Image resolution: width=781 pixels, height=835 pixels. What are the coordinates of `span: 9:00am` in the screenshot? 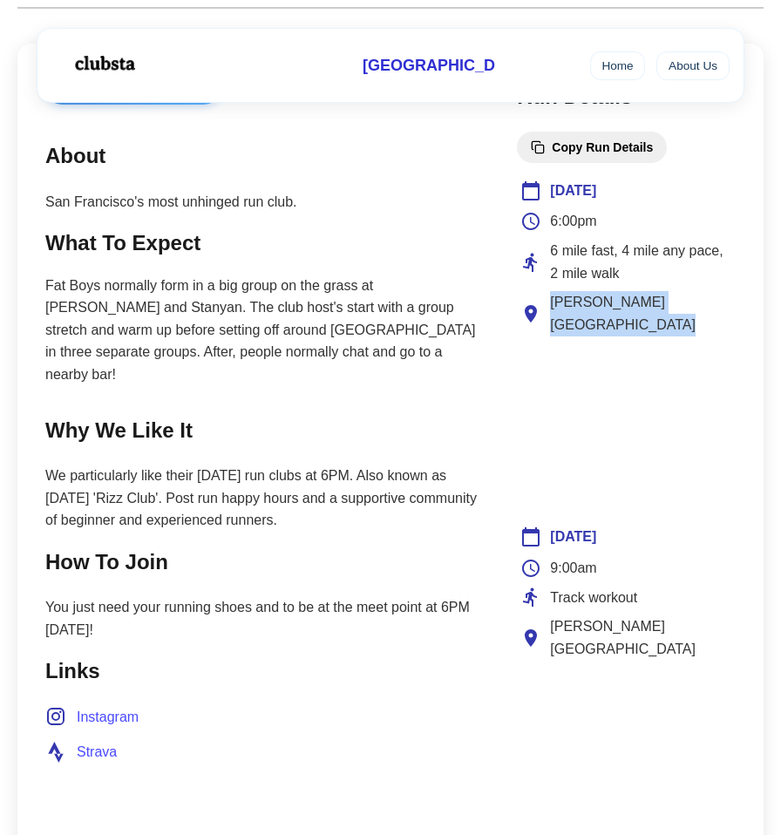 It's located at (573, 568).